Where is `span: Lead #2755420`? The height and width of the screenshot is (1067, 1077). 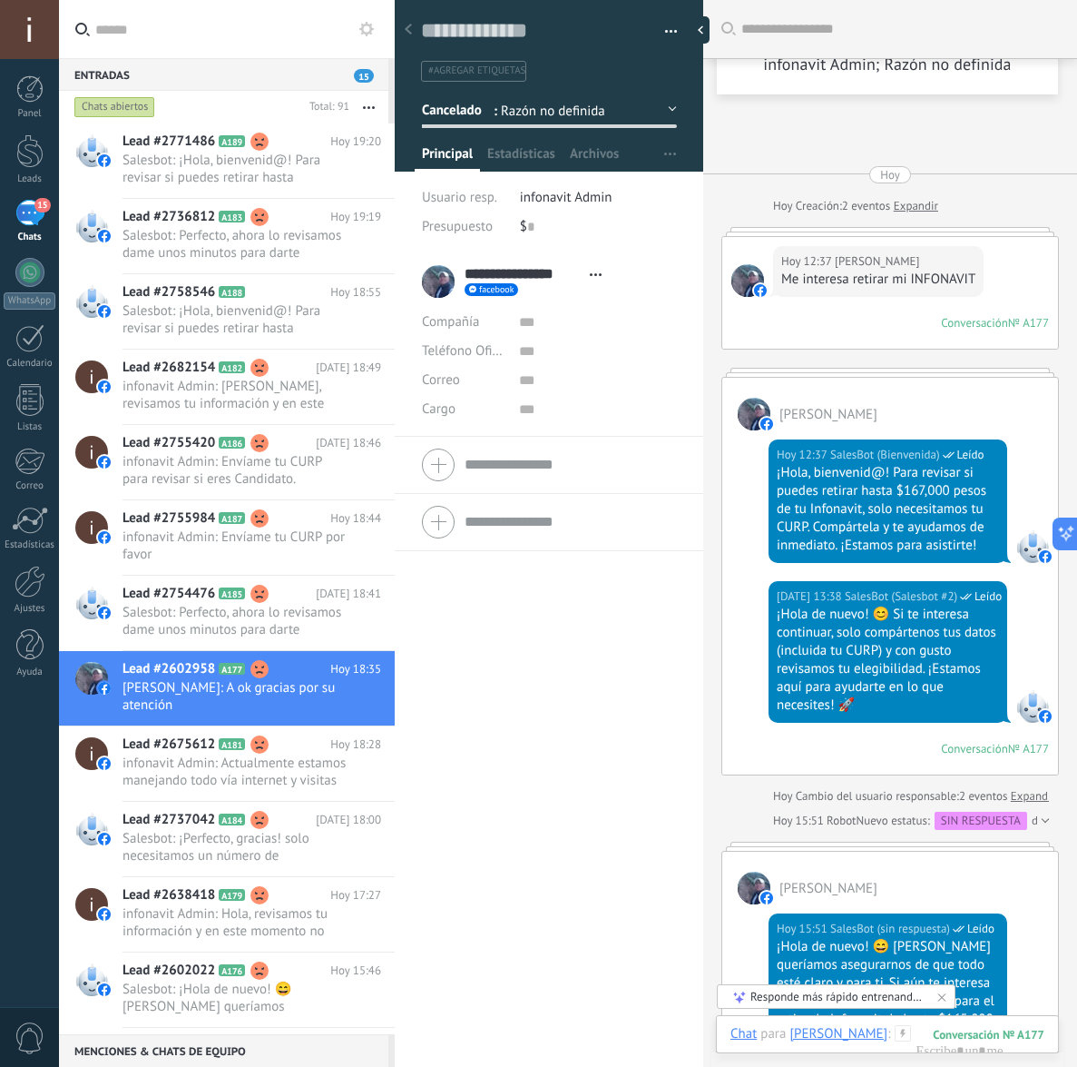 span: Lead #2755420 is located at coordinates (169, 443).